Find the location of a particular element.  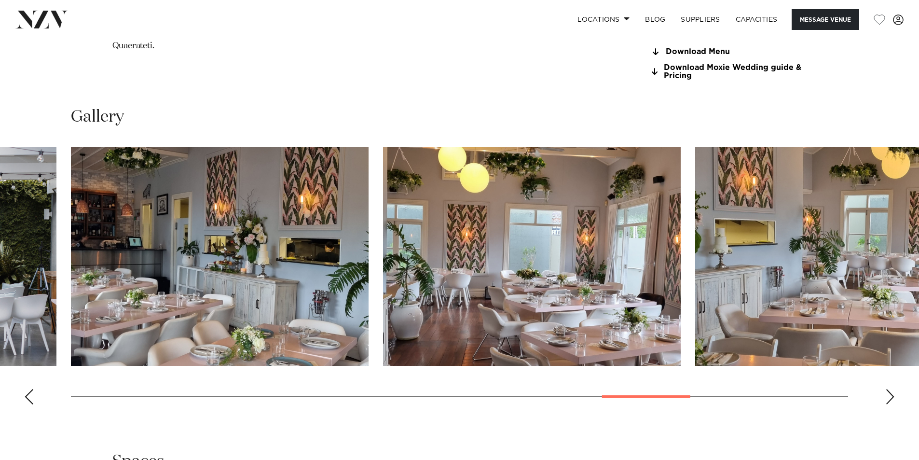

button: Message Venue is located at coordinates (825, 19).